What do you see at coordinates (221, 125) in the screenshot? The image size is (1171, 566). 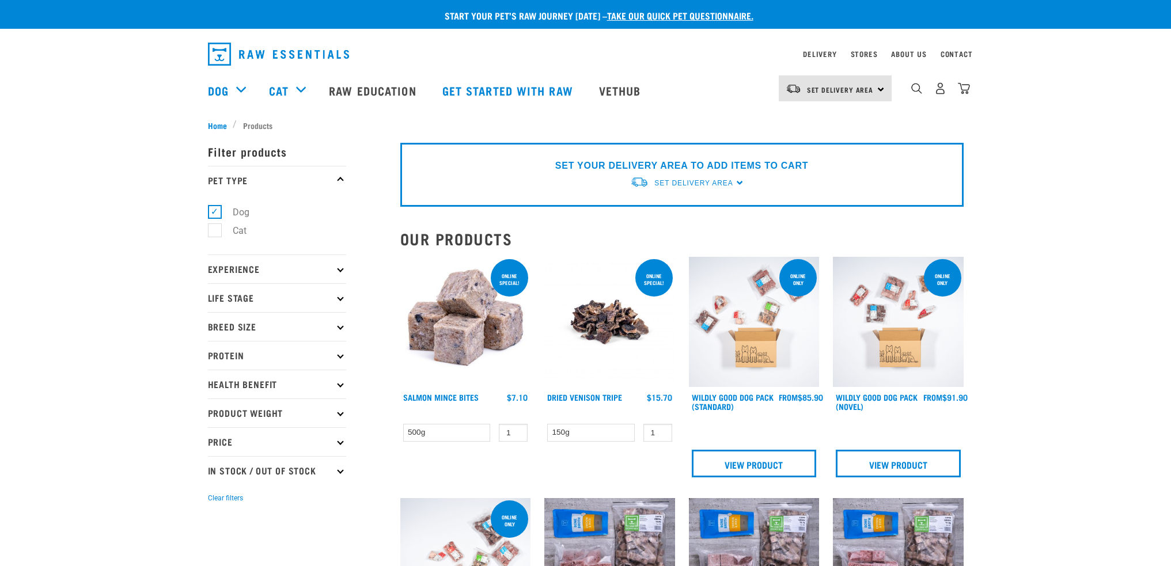 I see `a: Home` at bounding box center [221, 125].